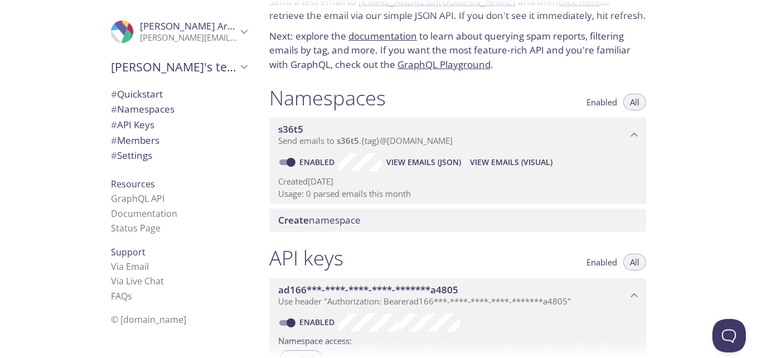  Describe the element at coordinates (458, 193) in the screenshot. I see `p: Usage: 0 parsed emails this month` at that location.